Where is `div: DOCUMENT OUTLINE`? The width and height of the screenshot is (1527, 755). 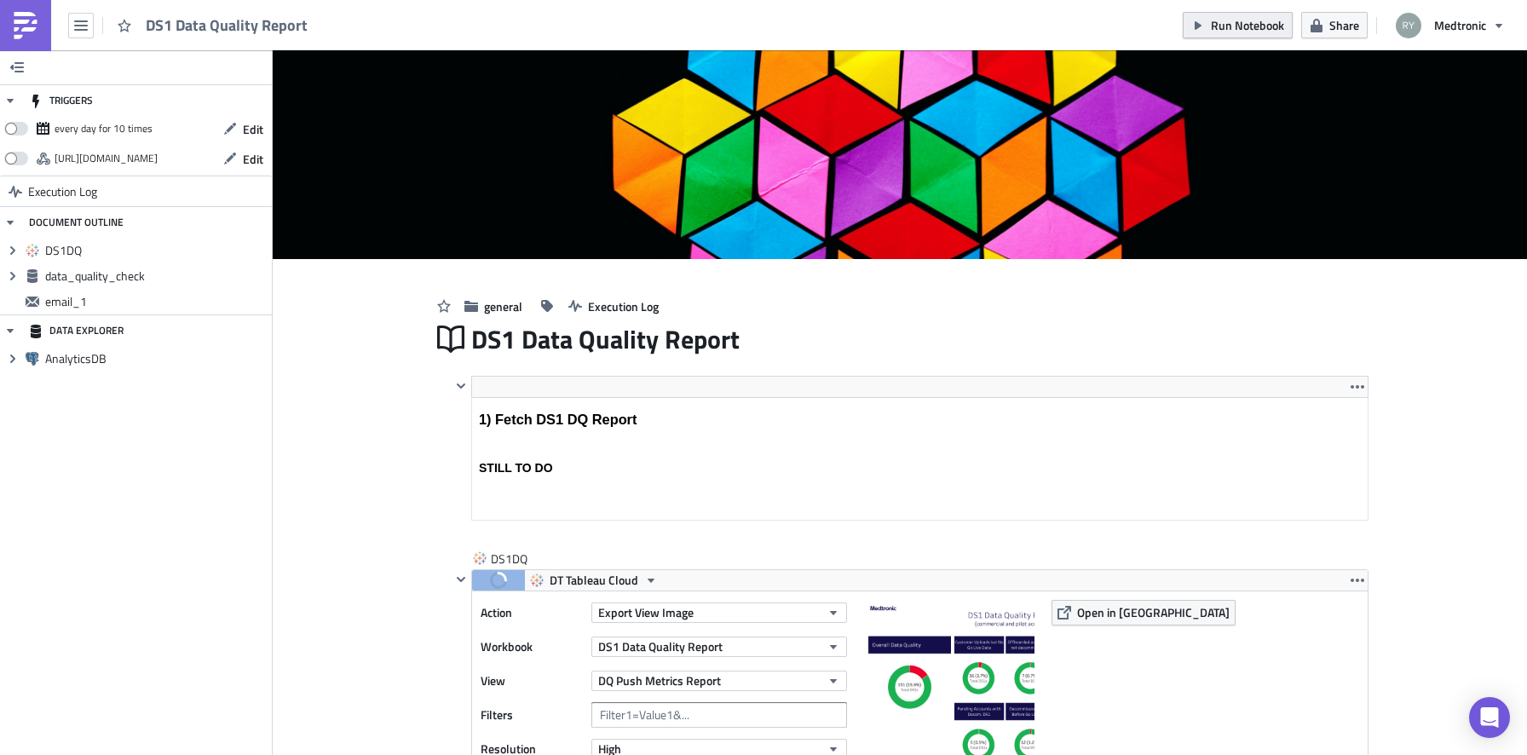 div: DOCUMENT OUTLINE is located at coordinates (76, 222).